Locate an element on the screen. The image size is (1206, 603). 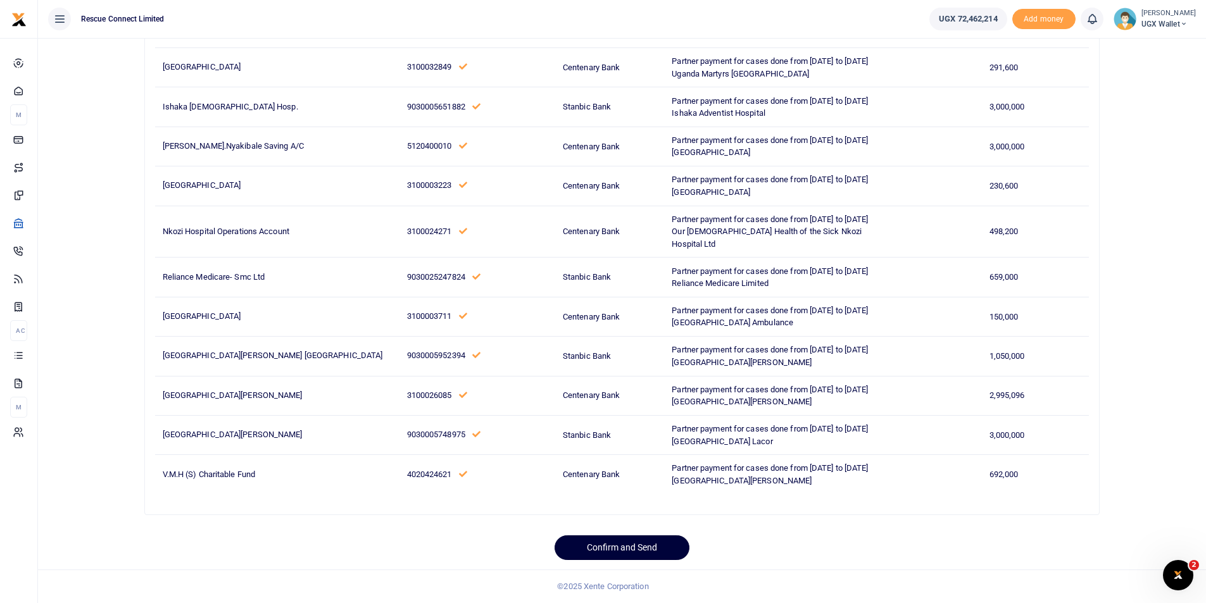
td: 692,000 is located at coordinates (1035, 475).